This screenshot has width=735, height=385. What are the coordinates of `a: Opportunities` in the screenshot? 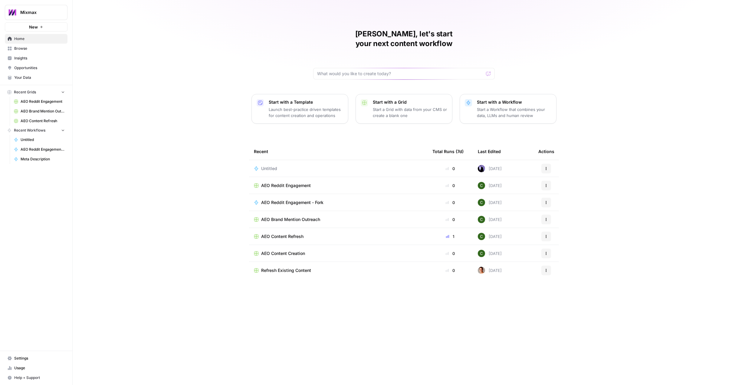 It's located at (36, 68).